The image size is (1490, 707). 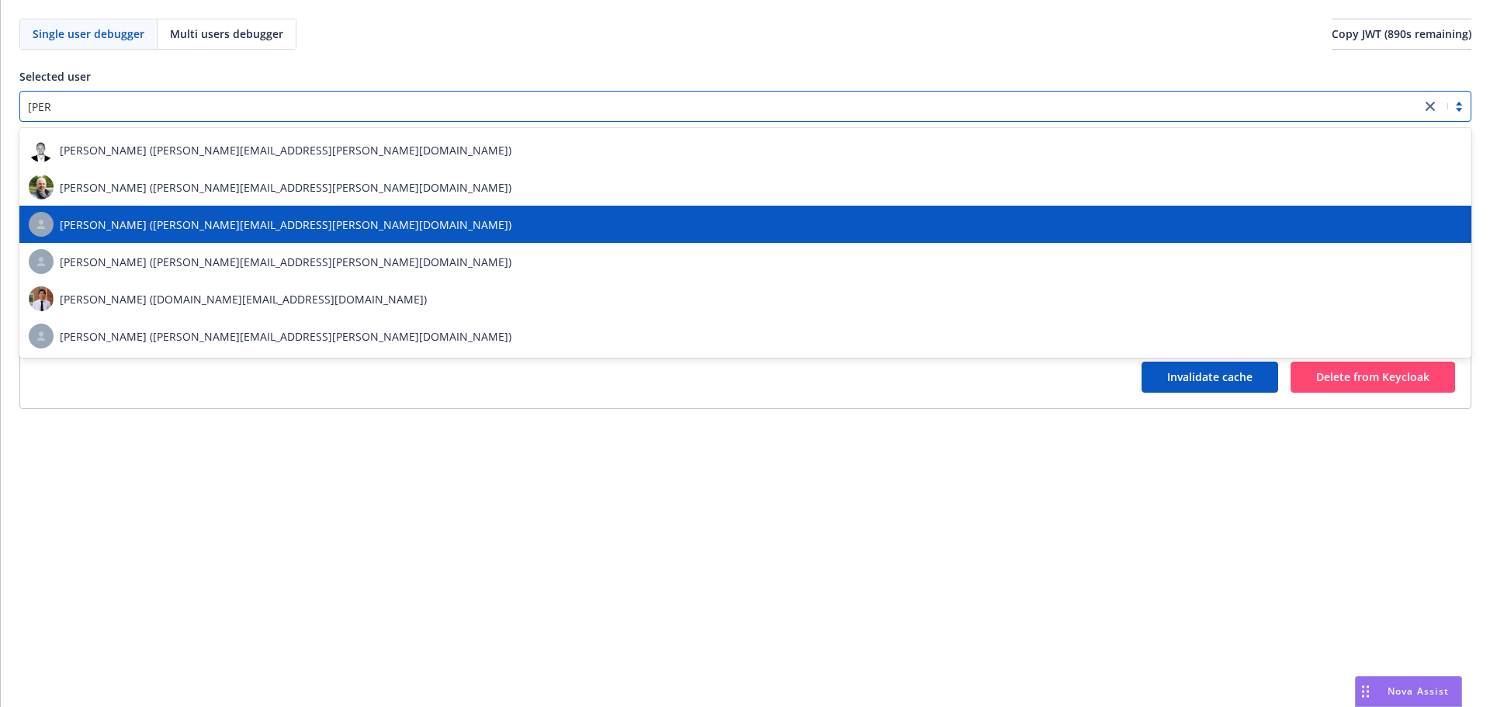 I want to click on button: Nova Assist, so click(x=1409, y=692).